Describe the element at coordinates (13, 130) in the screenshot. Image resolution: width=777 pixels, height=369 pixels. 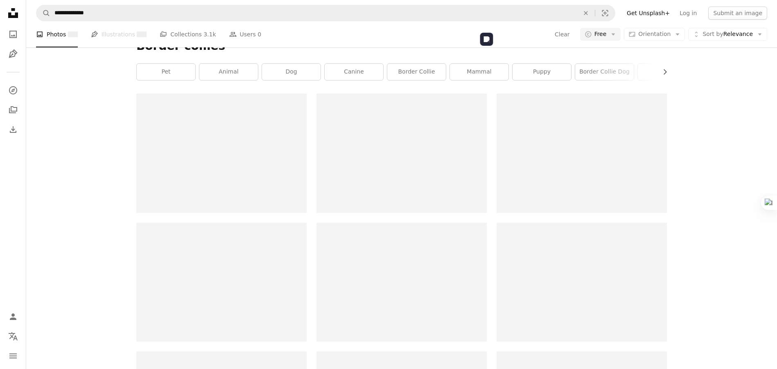
I see `a: Download History` at that location.